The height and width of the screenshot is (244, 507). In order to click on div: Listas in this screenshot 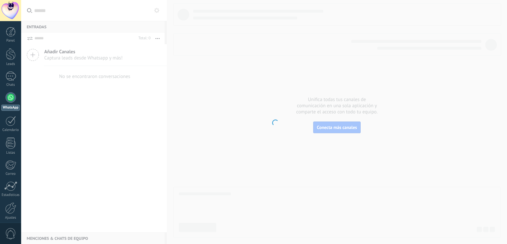, I will do `click(11, 153)`.